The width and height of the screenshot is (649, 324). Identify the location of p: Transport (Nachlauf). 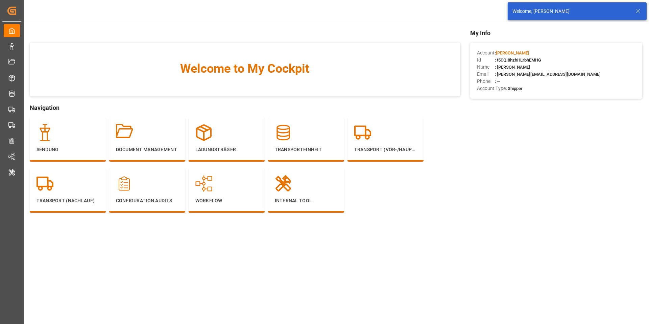
(68, 201).